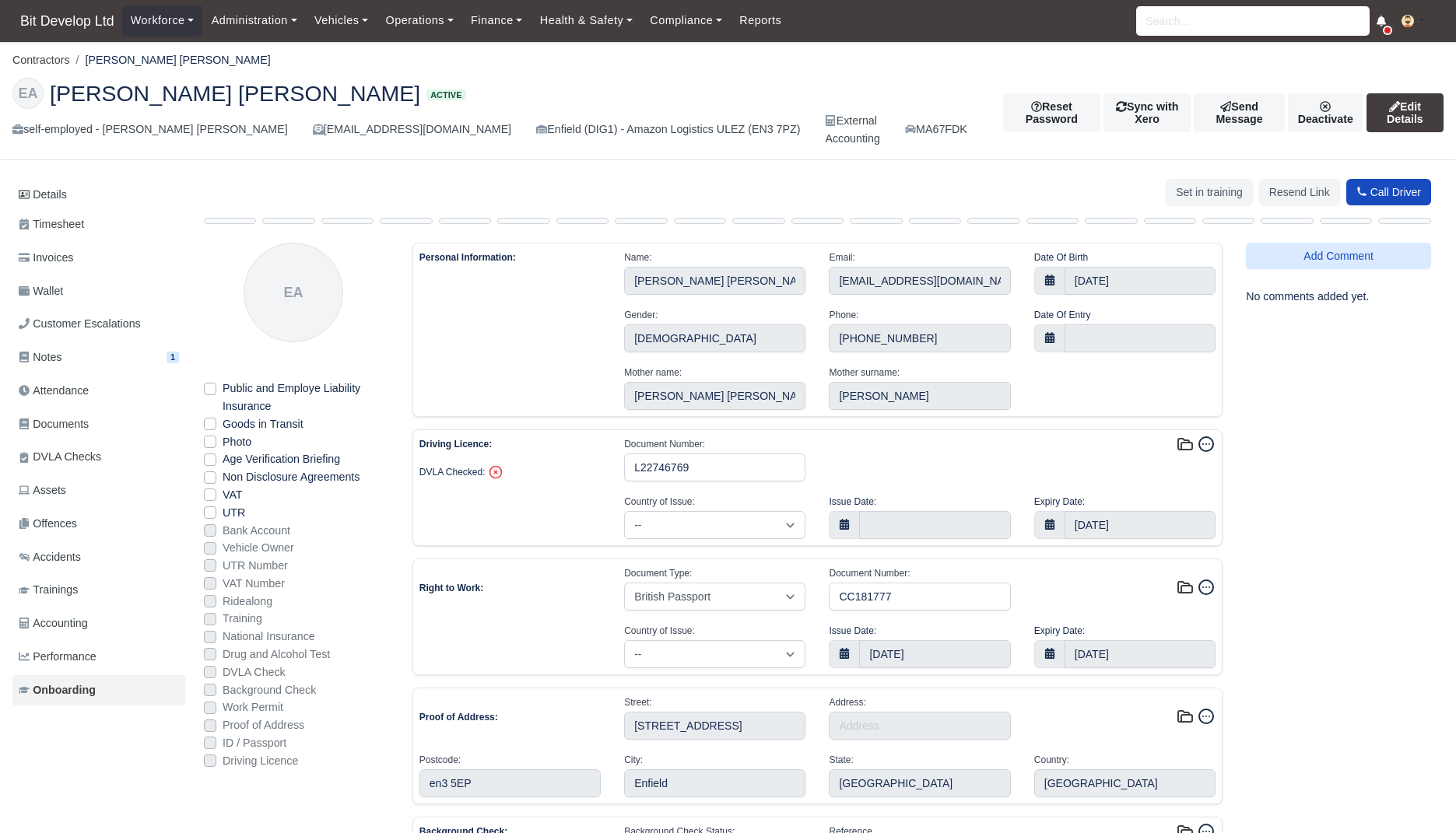 This screenshot has width=1456, height=833. What do you see at coordinates (1052, 760) in the screenshot?
I see `label: Country:` at bounding box center [1052, 760].